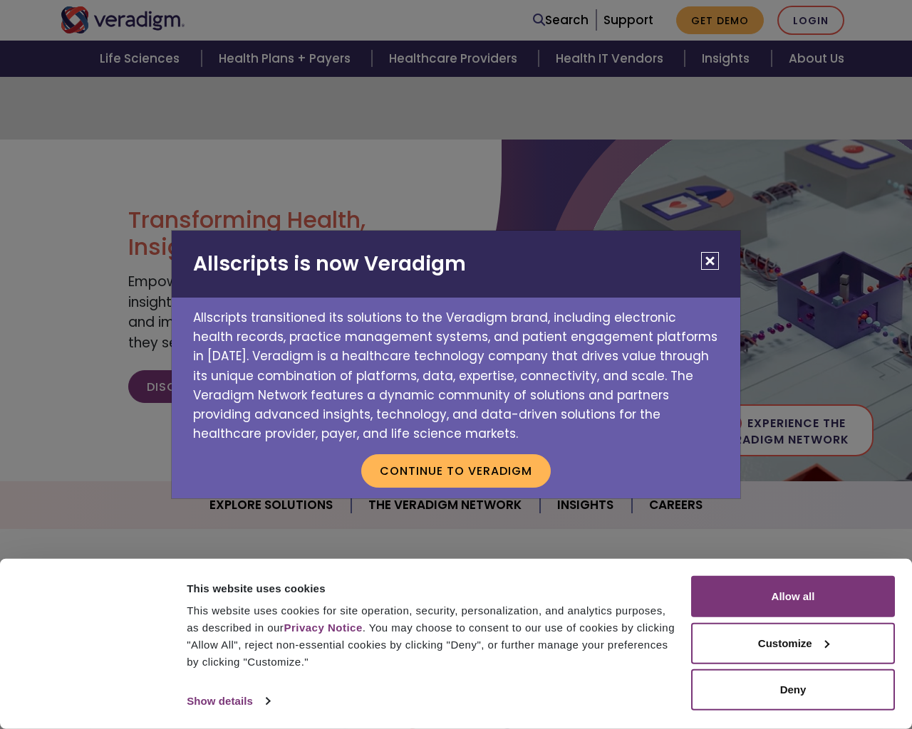 The width and height of the screenshot is (912, 729). What do you see at coordinates (456, 264) in the screenshot?
I see `h2: Allscripts is now Veradigm` at bounding box center [456, 264].